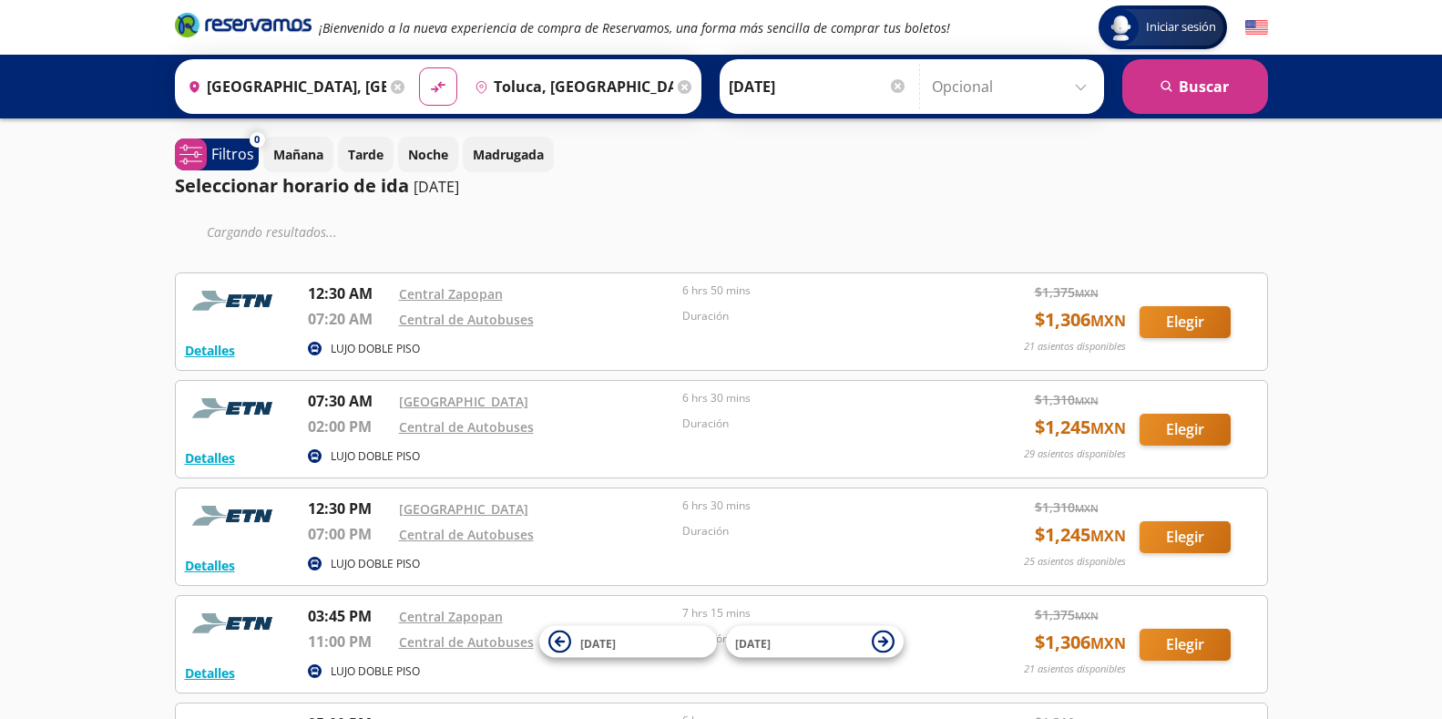  I want to click on p: 6 hrs 50 mins, so click(820, 291).